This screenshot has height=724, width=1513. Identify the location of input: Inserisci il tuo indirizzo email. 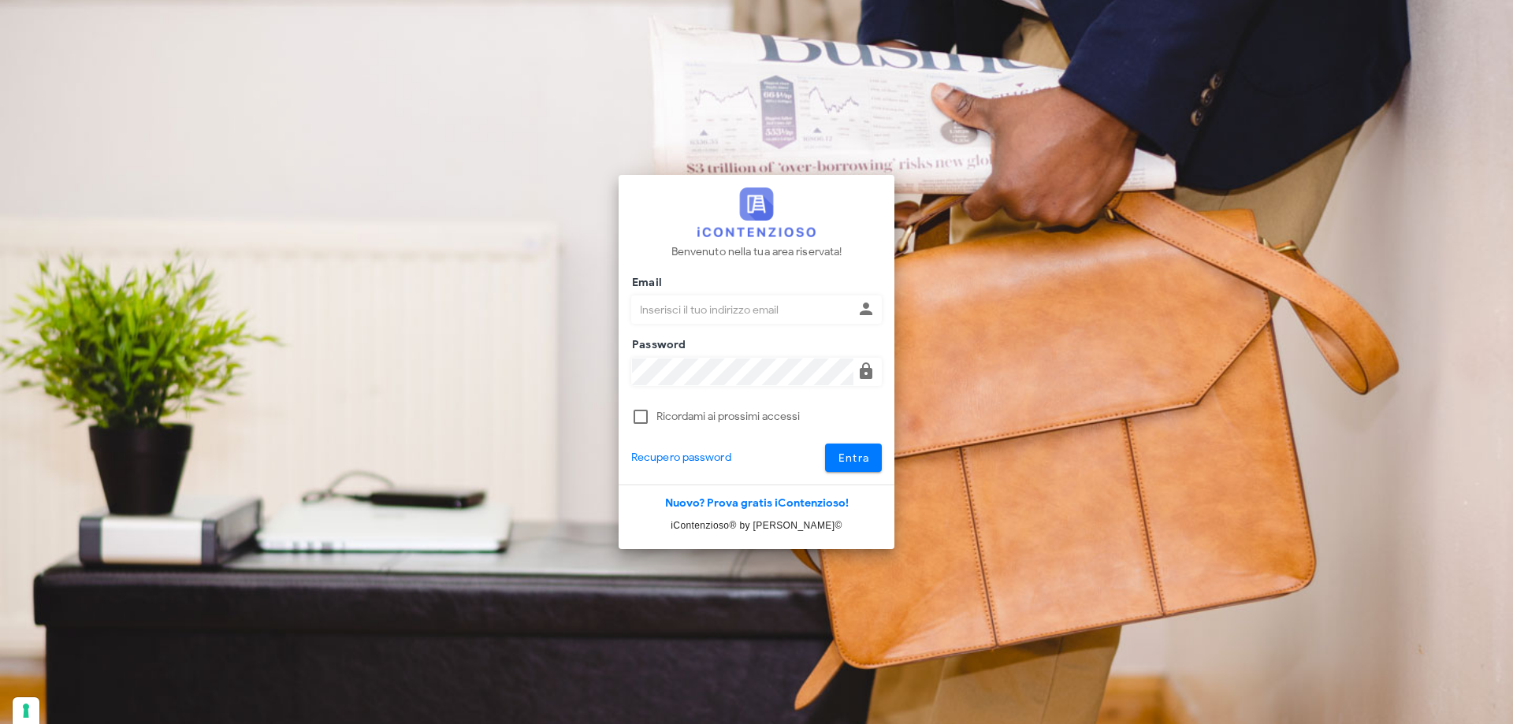
(742, 310).